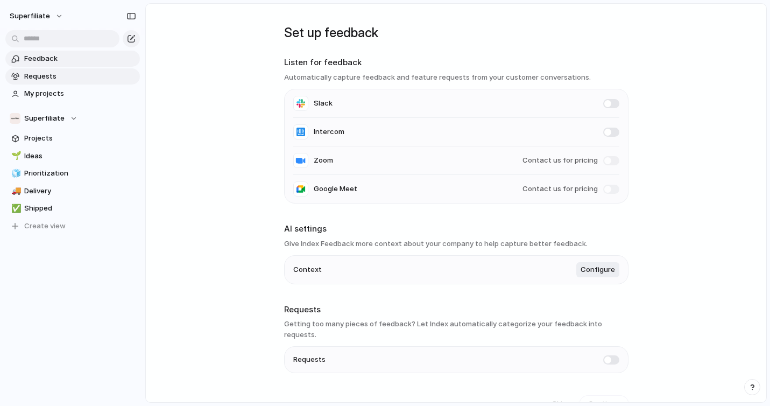 The height and width of the screenshot is (406, 770). What do you see at coordinates (73, 226) in the screenshot?
I see `button: Create view` at bounding box center [73, 226].